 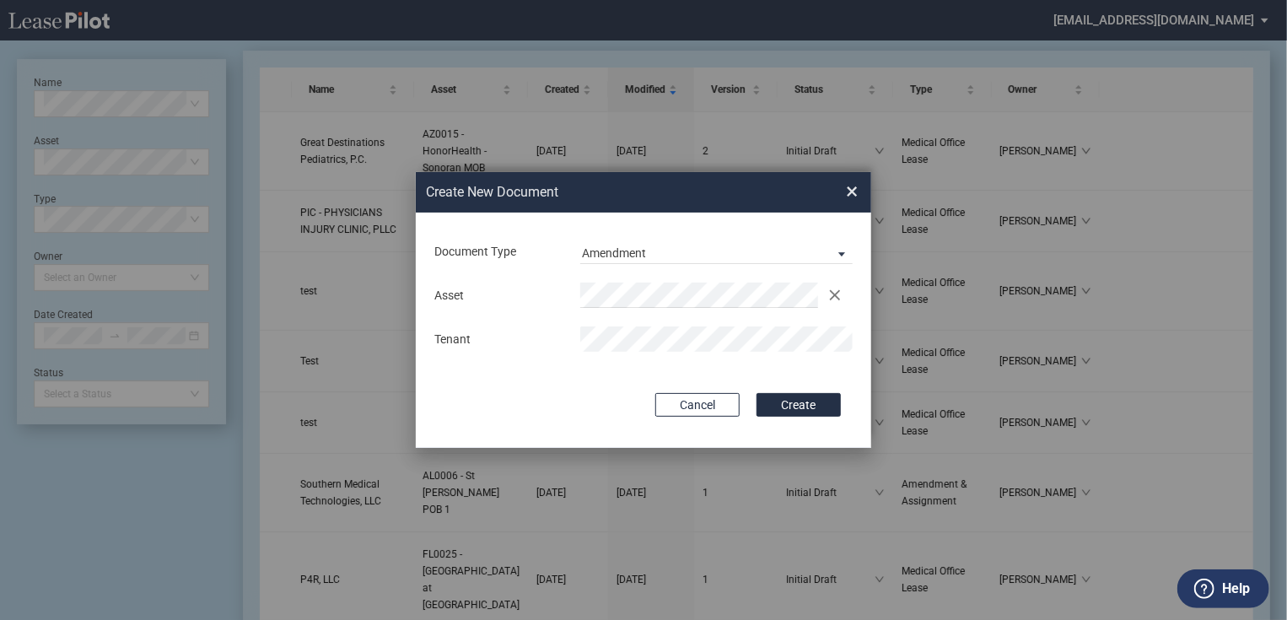 I want to click on md-dialog: Create New ..., so click(x=643, y=310).